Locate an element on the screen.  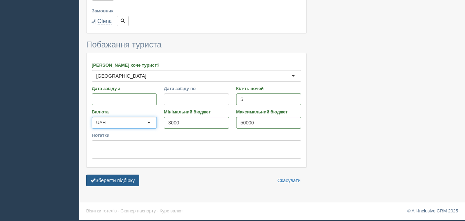
button: Зберегти підбірку is located at coordinates (113, 181).